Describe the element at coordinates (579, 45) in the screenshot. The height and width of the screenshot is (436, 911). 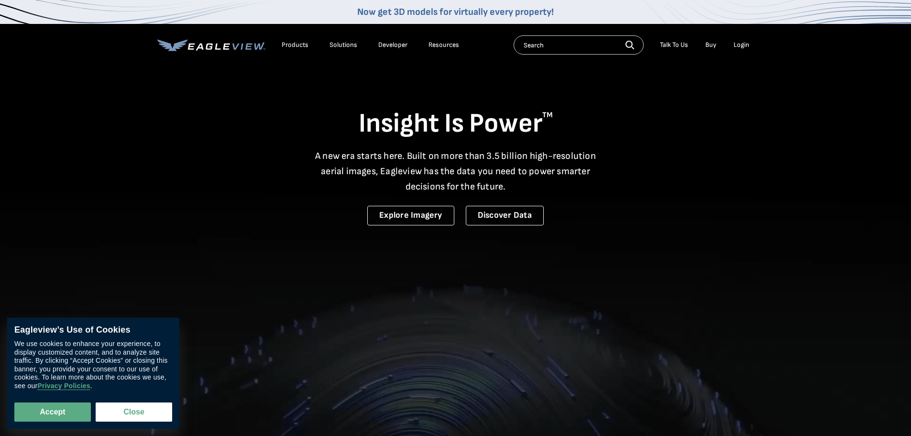
I see `input: Search` at that location.